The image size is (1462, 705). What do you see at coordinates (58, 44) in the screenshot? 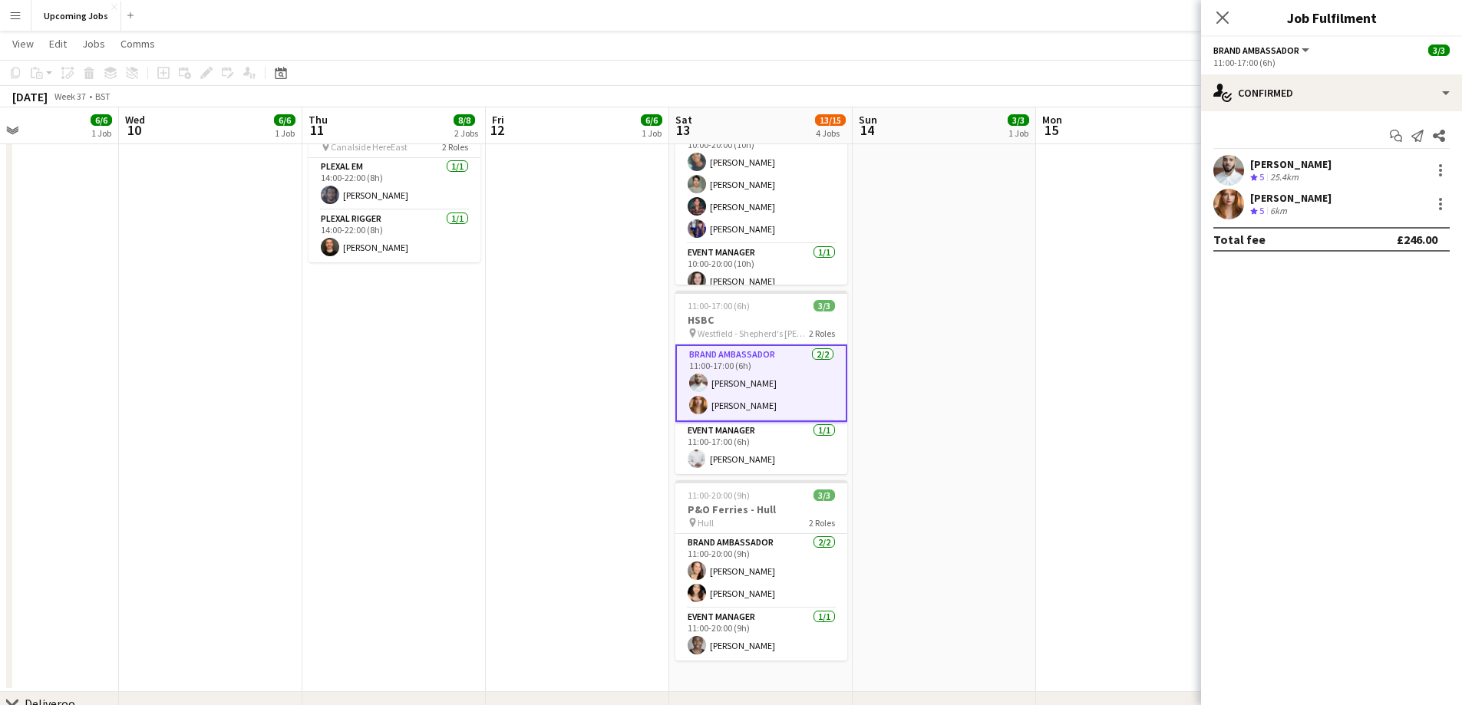
I see `span: Edit` at bounding box center [58, 44].